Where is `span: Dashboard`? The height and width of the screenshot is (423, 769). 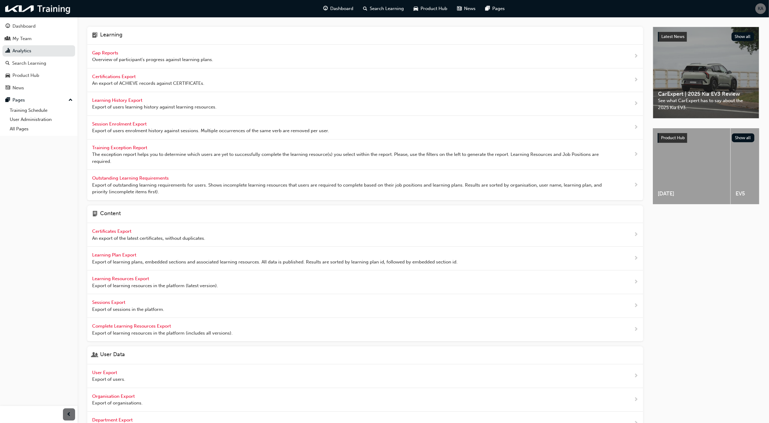 span: Dashboard is located at coordinates (342, 9).